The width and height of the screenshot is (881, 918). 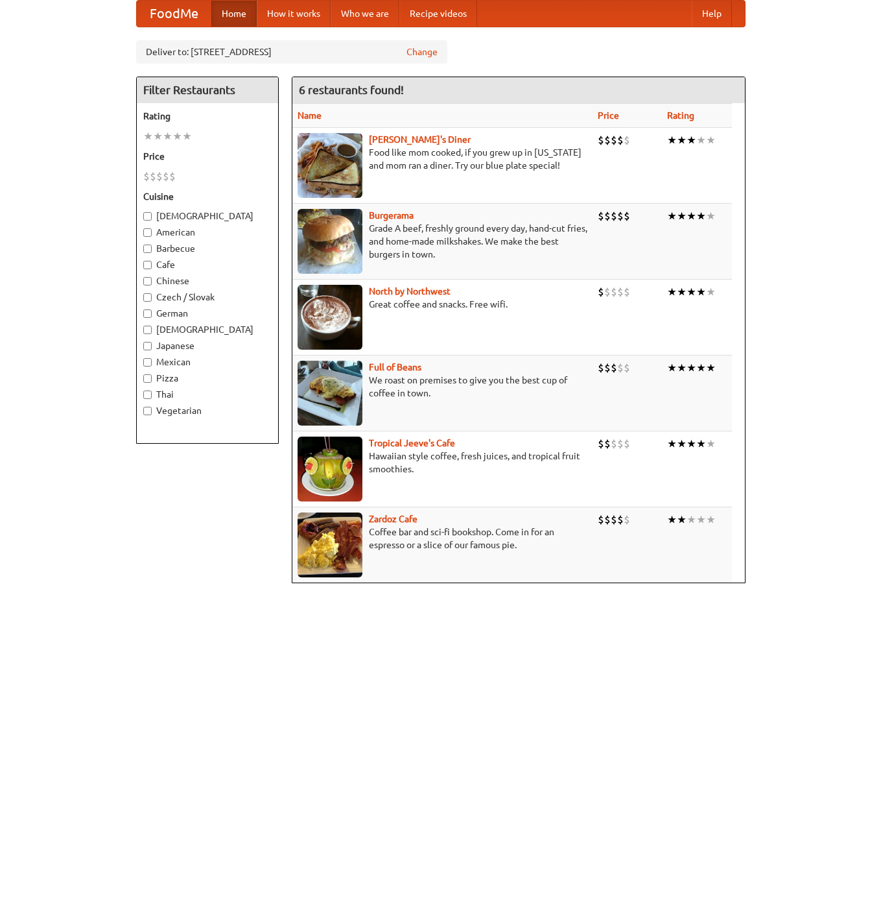 I want to click on a: Rating, so click(x=681, y=115).